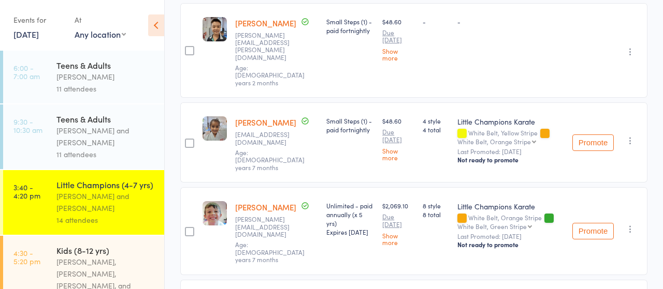 The width and height of the screenshot is (663, 289). What do you see at coordinates (276, 227) in the screenshot?
I see `small: Ninajaym@live.com` at bounding box center [276, 227].